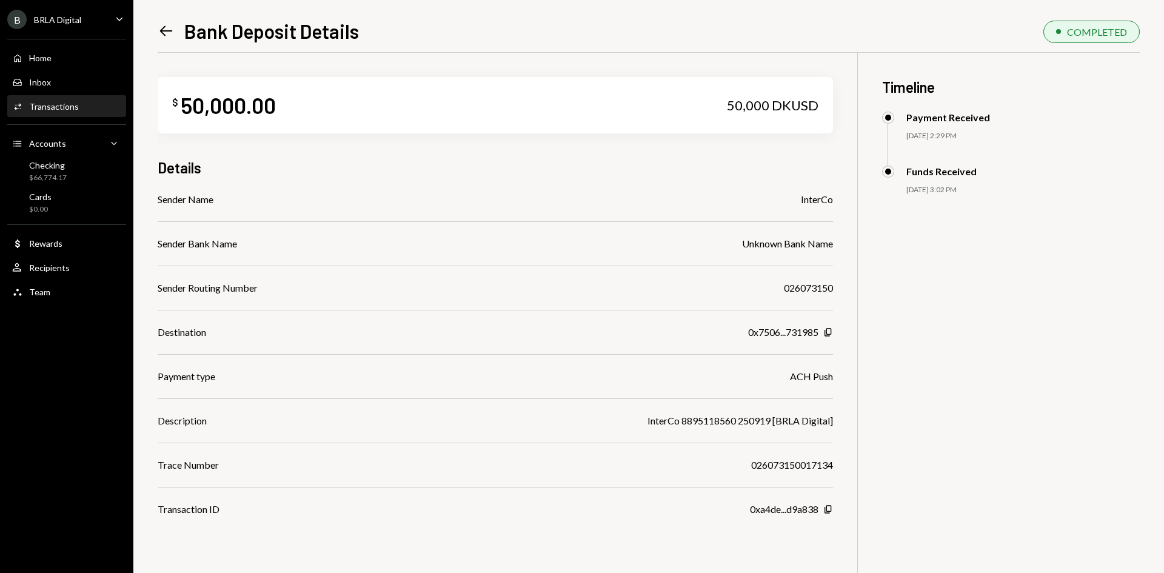 The height and width of the screenshot is (573, 1164). Describe the element at coordinates (67, 58) in the screenshot. I see `a: Home` at that location.